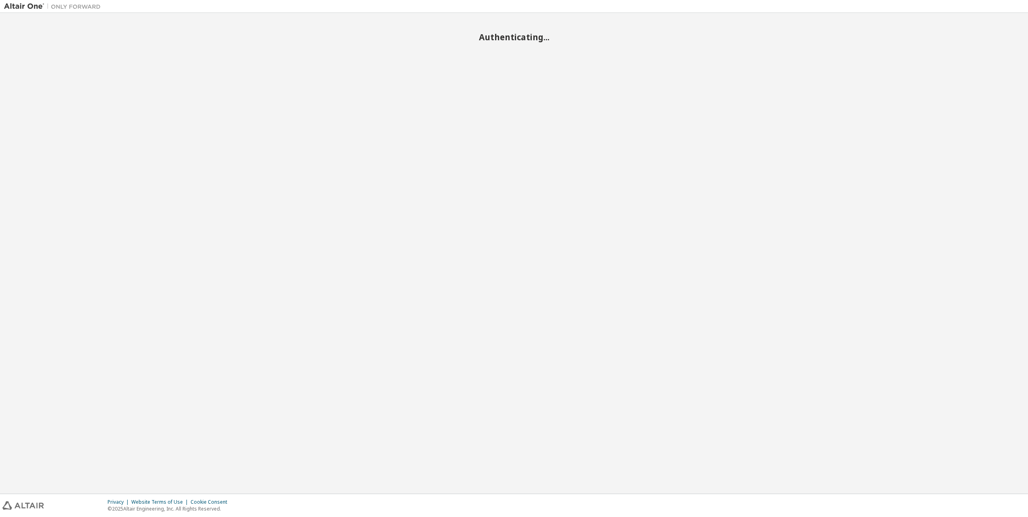 The image size is (1028, 517). I want to click on div: Cookie Consent, so click(211, 502).